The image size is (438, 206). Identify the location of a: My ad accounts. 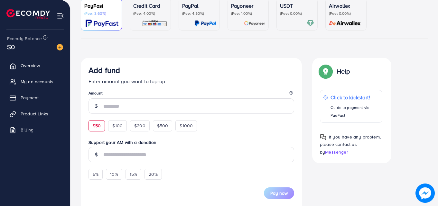
(35, 82).